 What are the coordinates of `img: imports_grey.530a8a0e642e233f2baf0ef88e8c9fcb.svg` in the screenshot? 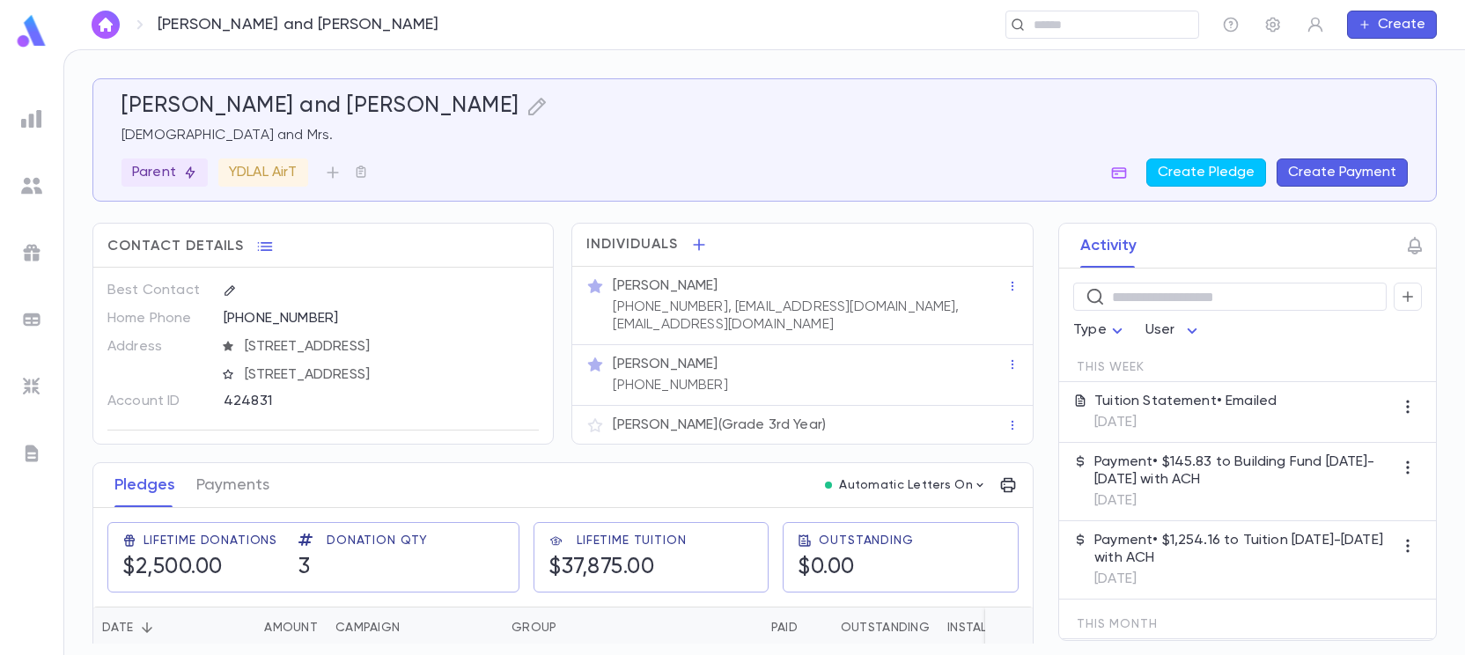 It's located at (32, 386).